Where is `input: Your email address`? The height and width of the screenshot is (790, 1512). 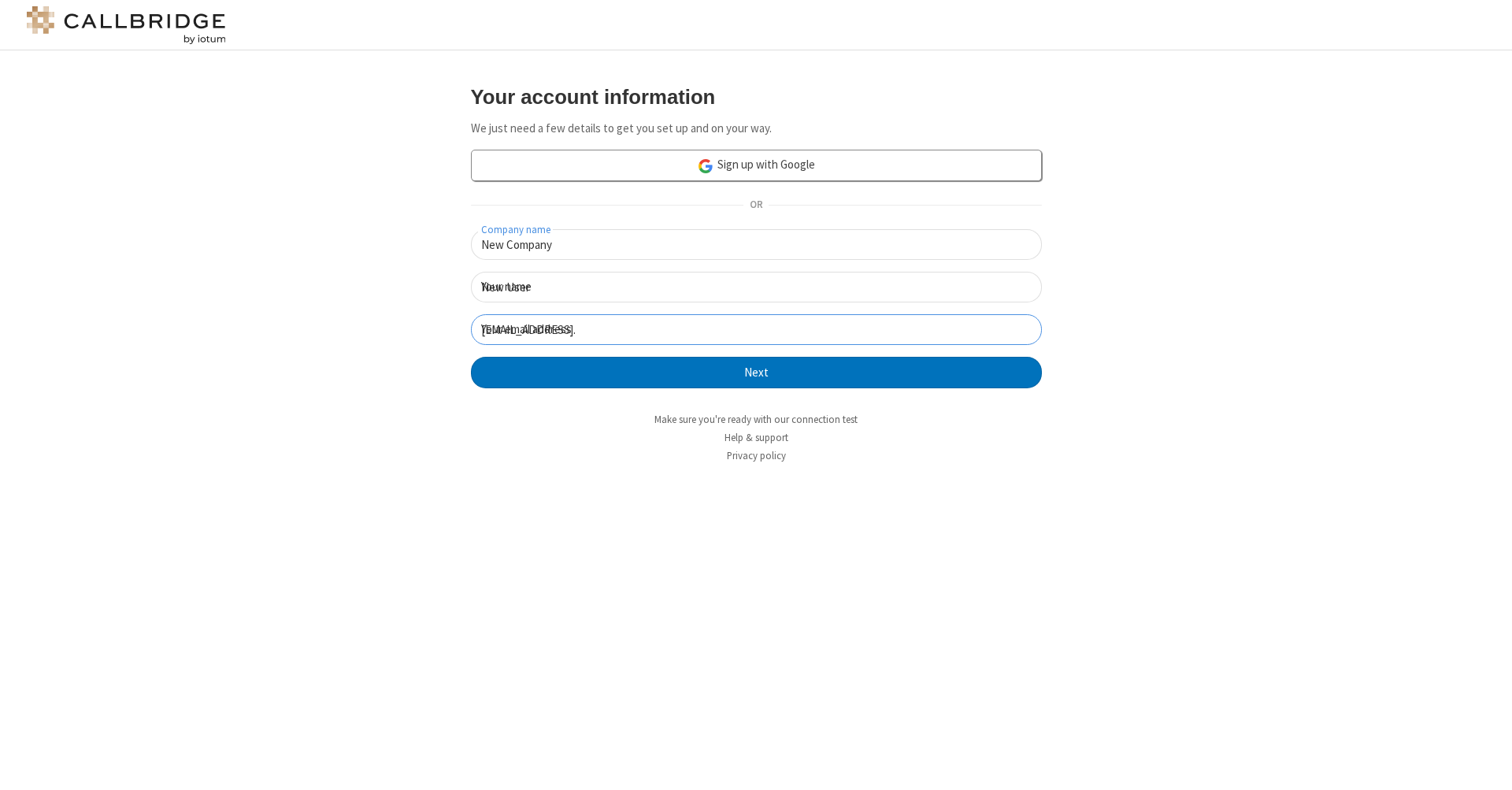 input: Your email address is located at coordinates (756, 329).